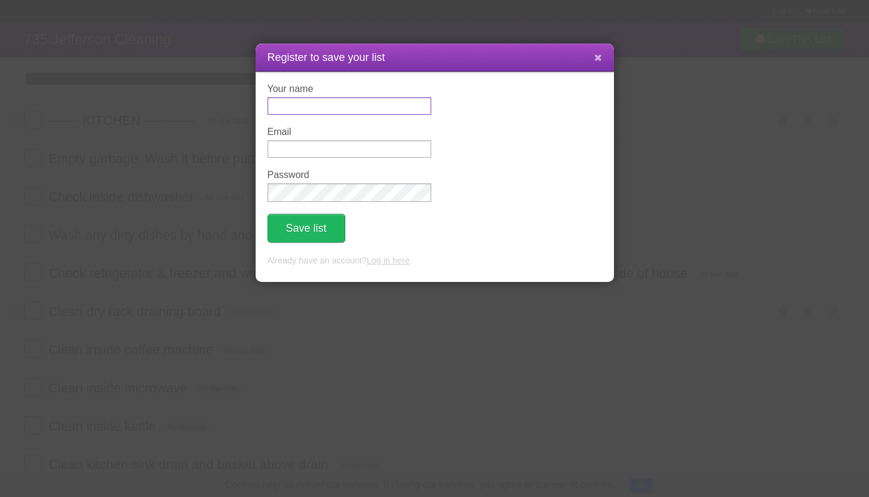 This screenshot has width=869, height=497. I want to click on a: Log in here, so click(388, 260).